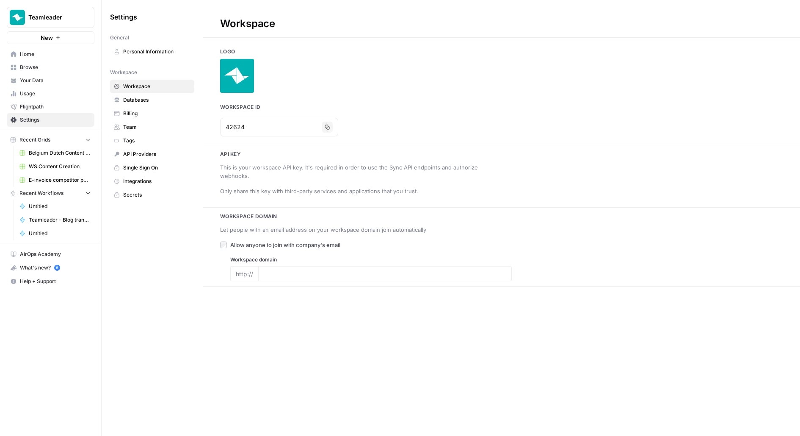 This screenshot has height=436, width=800. I want to click on span: Databases, so click(157, 100).